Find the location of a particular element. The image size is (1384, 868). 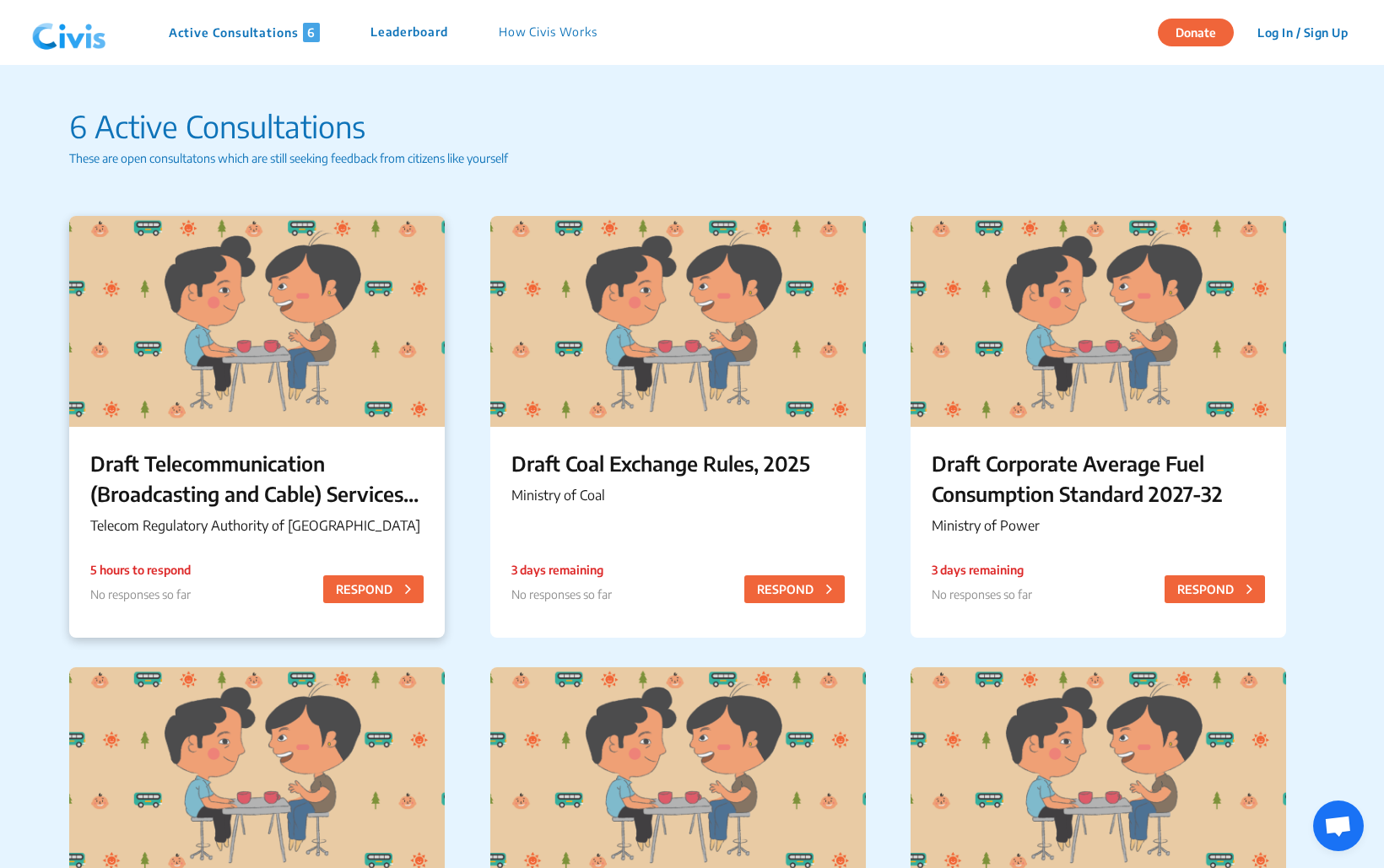

button: Donate is located at coordinates (1196, 32).